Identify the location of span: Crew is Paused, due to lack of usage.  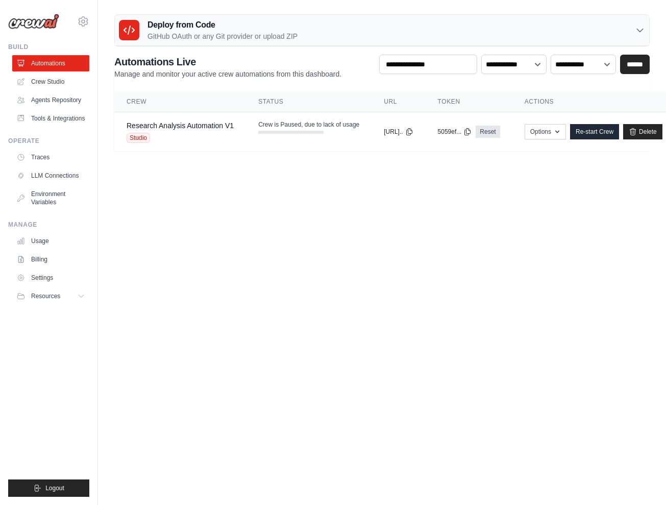
(309, 125).